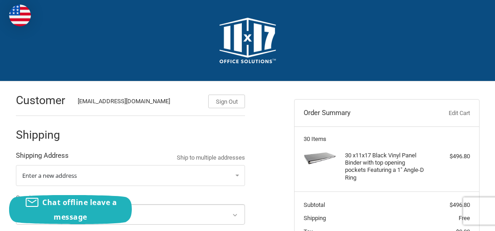 This screenshot has height=231, width=495. Describe the element at coordinates (130, 175) in the screenshot. I see `a: Enter or select a different address` at that location.